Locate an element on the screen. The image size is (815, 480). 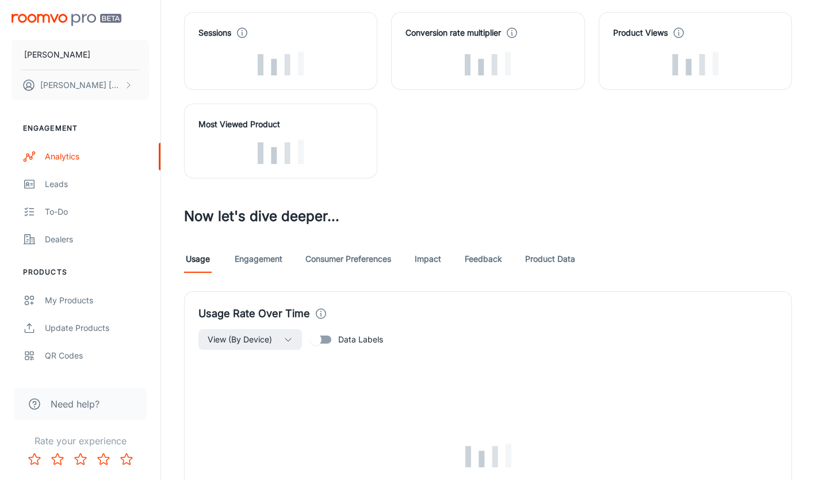
div: Leads is located at coordinates (97, 184).